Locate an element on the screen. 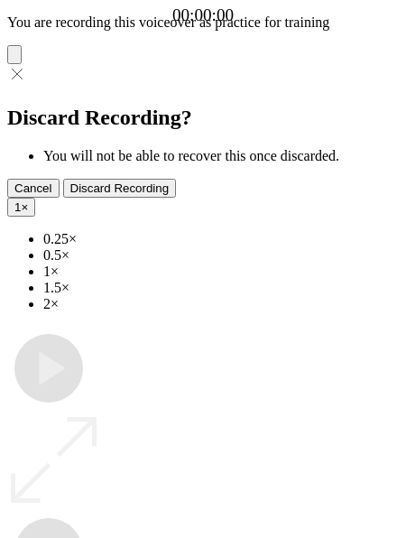 The height and width of the screenshot is (538, 406). li: 1× is located at coordinates (221, 272).